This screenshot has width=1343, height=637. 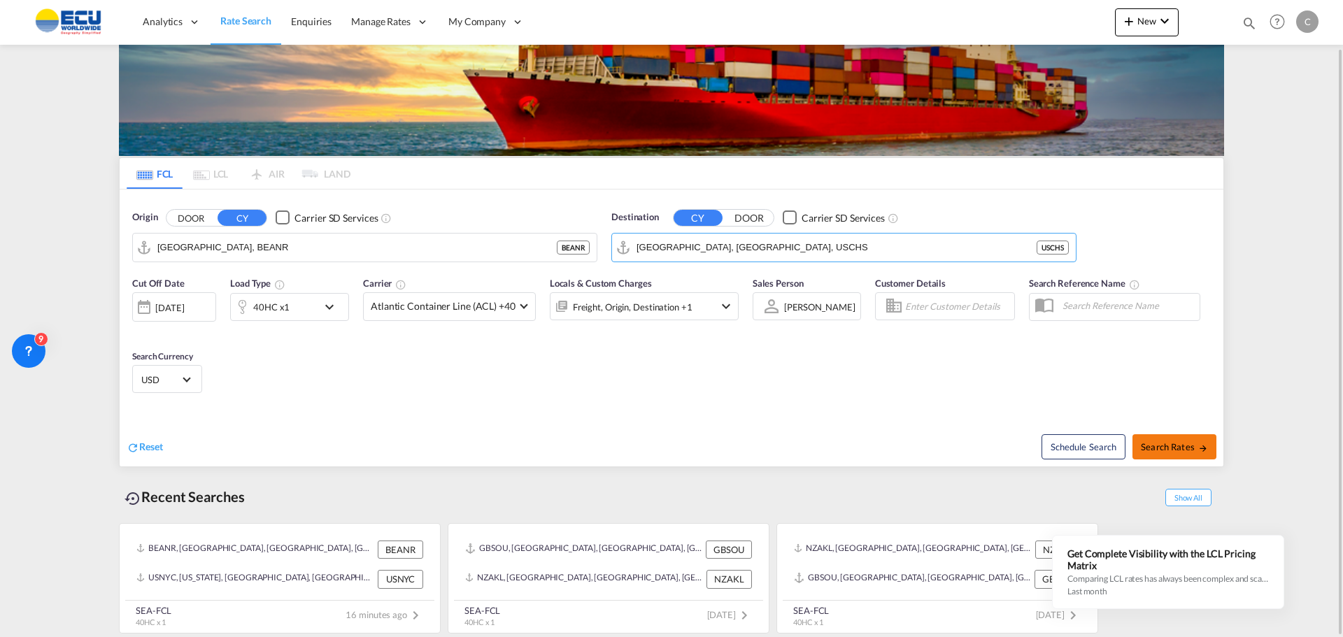 What do you see at coordinates (1135, 285) in the screenshot?
I see `md-icon: Your search will be saved by the below given name` at bounding box center [1135, 285].